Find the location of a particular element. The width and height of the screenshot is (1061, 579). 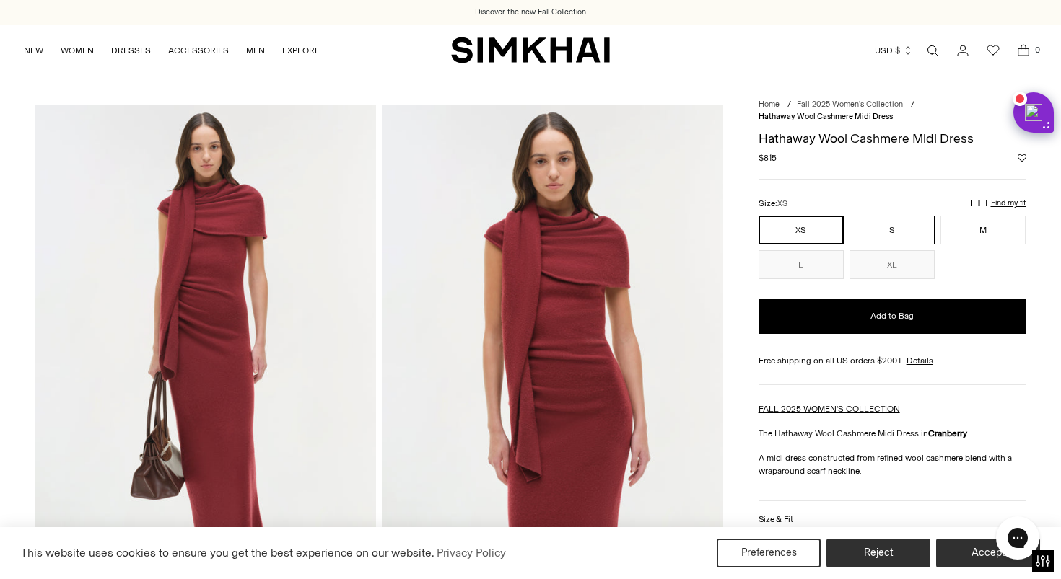

a: EXPLORE is located at coordinates (301, 51).